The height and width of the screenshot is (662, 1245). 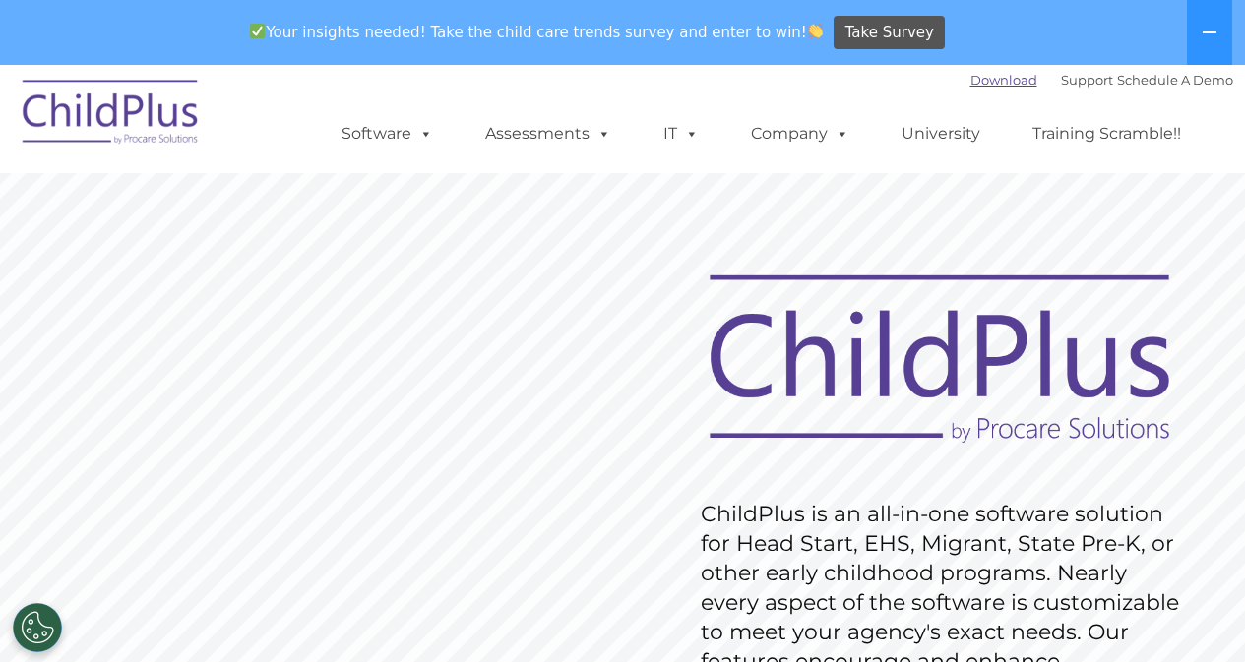 What do you see at coordinates (681, 134) in the screenshot?
I see `a: IT` at bounding box center [681, 134].